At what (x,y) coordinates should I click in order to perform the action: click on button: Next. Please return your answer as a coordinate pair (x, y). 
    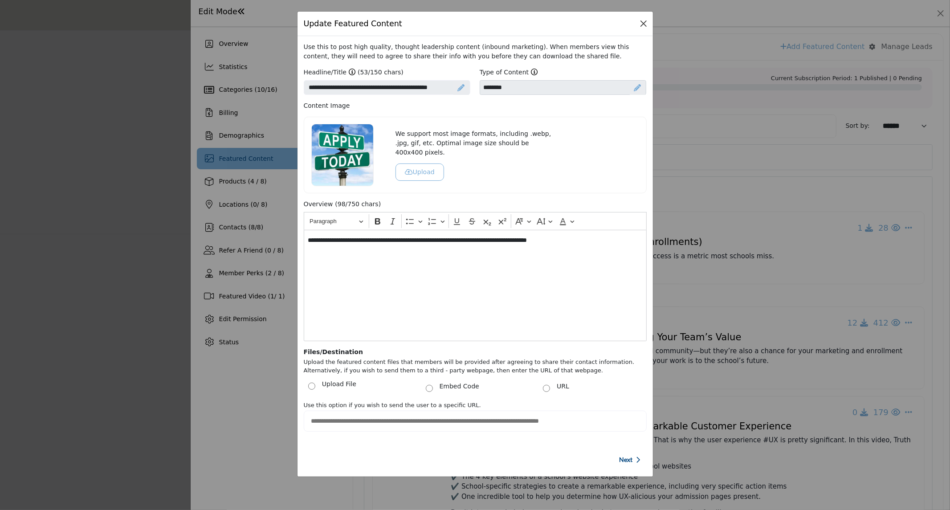
    Looking at the image, I should click on (627, 459).